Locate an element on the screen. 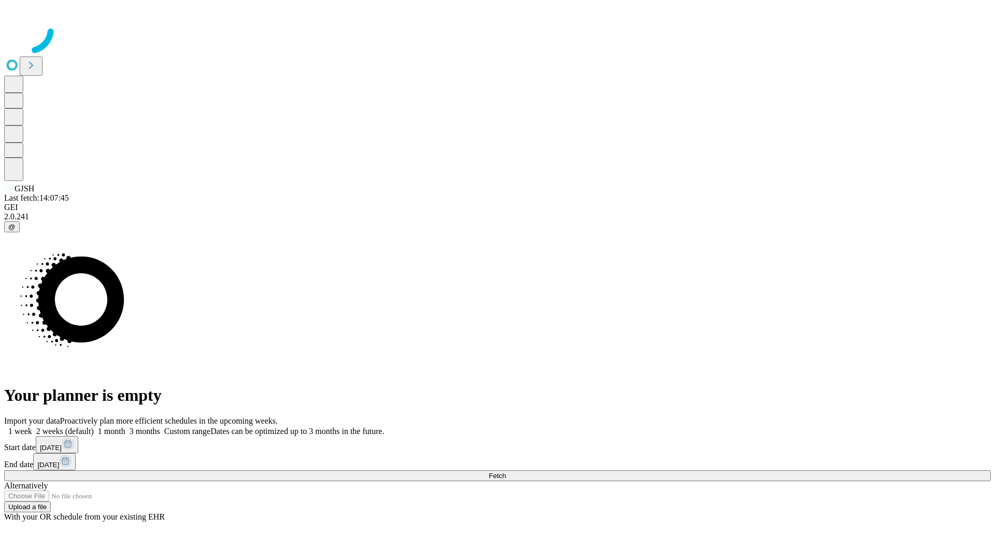 The width and height of the screenshot is (995, 560). span: Fetch is located at coordinates (497, 475).